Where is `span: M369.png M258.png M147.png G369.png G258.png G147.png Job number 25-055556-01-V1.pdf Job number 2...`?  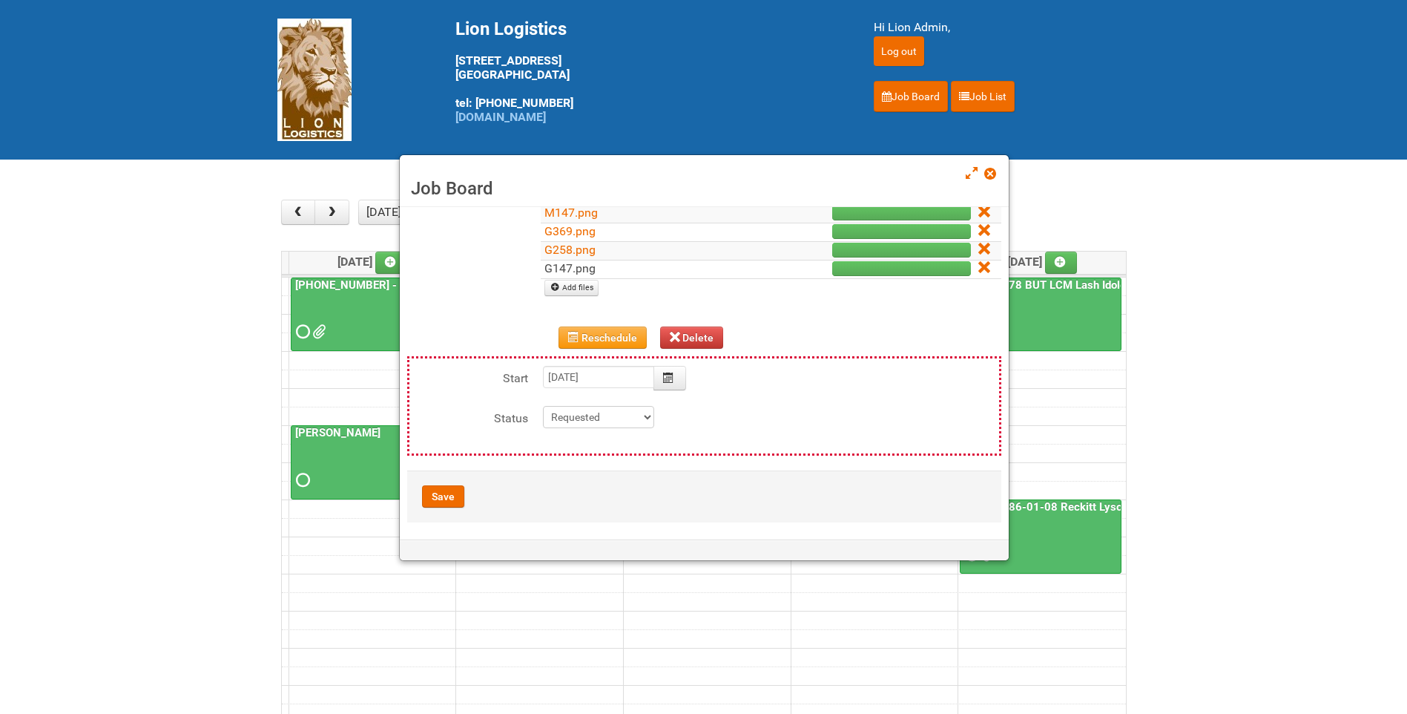 span: M369.png M258.png M147.png G369.png G258.png G147.png Job number 25-055556-01-V1.pdf Job number 2... is located at coordinates (317, 332).